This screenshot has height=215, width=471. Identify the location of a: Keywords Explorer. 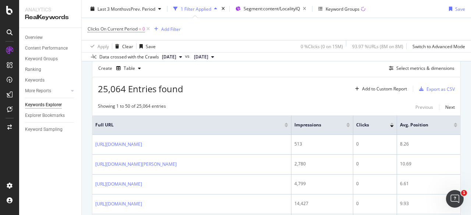
(50, 105).